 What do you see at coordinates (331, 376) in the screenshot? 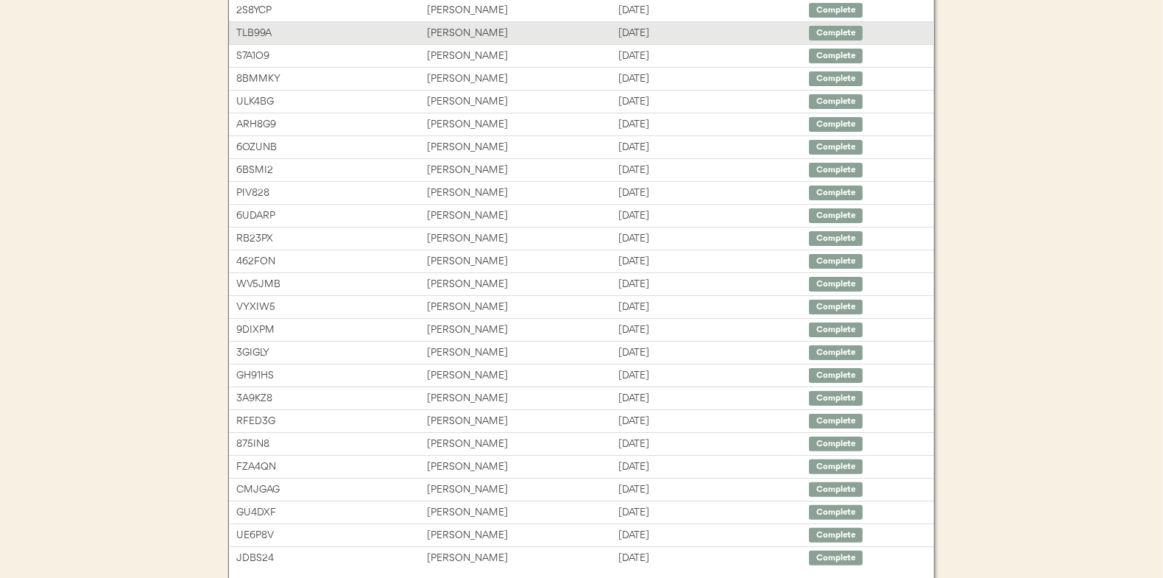
I see `div: GH91HS` at bounding box center [331, 376].